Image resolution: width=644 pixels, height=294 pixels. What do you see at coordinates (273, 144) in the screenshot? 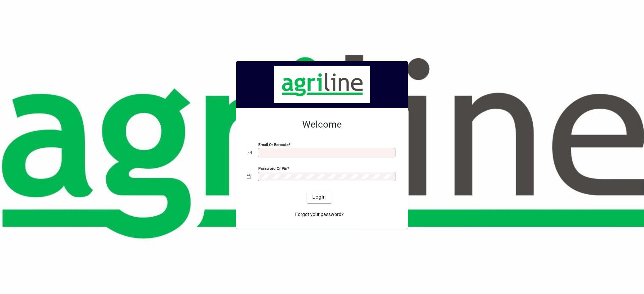
I see `mat-label: Email or Barcode` at bounding box center [273, 144].